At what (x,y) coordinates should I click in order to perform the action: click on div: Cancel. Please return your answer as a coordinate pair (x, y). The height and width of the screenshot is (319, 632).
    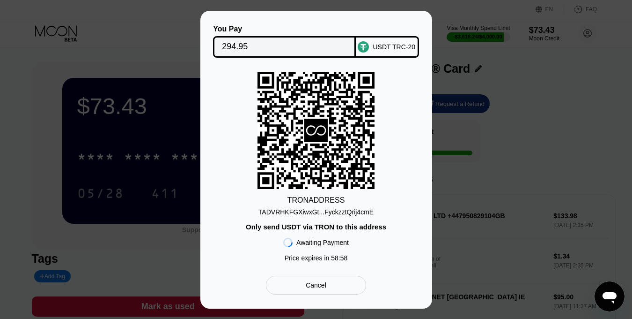
    Looking at the image, I should click on (316, 285).